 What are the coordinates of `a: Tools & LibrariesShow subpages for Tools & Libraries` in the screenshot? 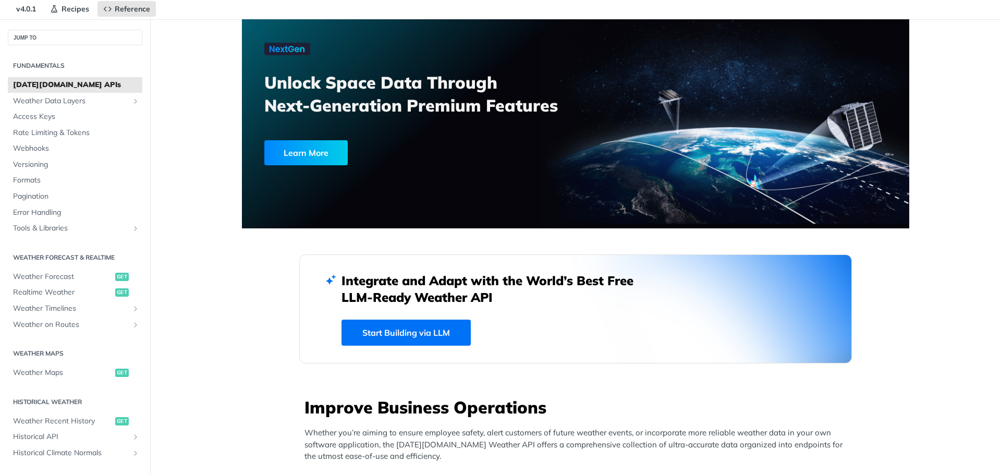 It's located at (75, 228).